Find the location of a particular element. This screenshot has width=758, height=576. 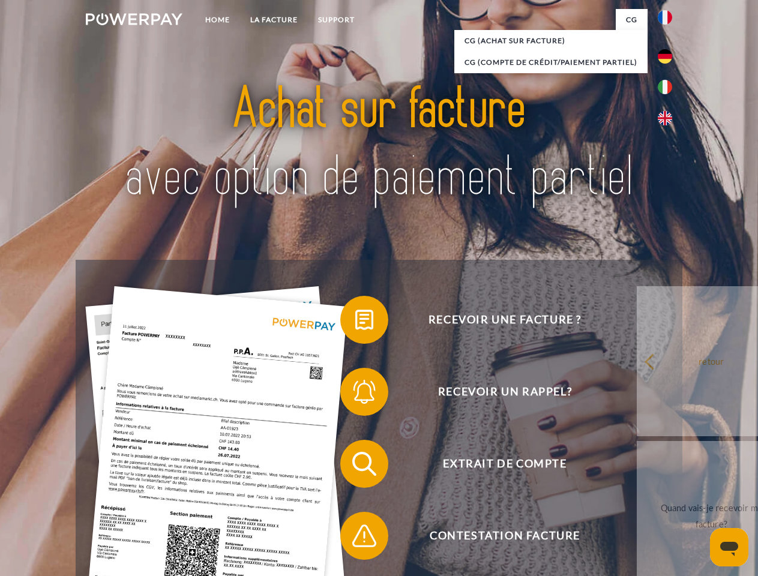

a: Contestation Facture is located at coordinates (496, 536).